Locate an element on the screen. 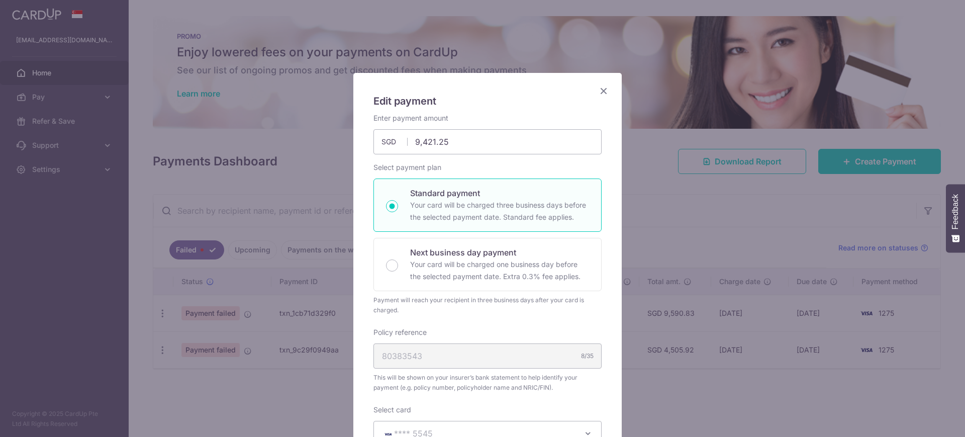  input: 0.00 is located at coordinates (487, 142).